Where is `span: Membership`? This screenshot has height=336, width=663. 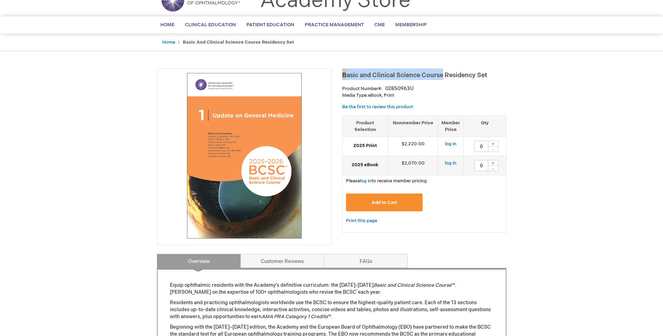
span: Membership is located at coordinates (411, 25).